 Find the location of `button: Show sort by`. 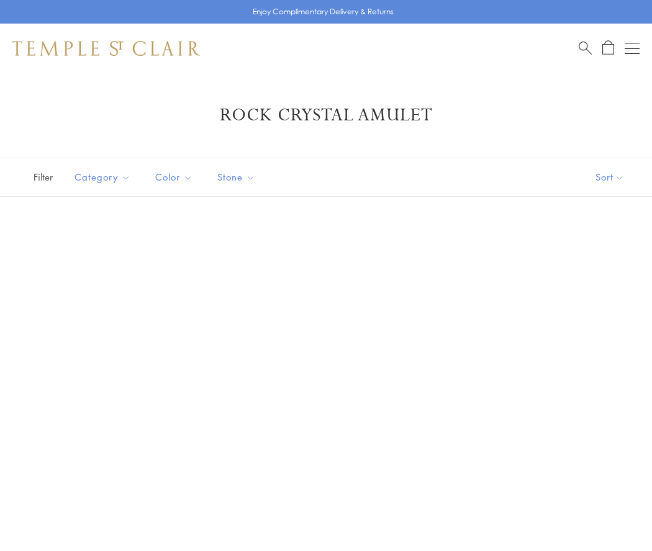

button: Show sort by is located at coordinates (610, 177).